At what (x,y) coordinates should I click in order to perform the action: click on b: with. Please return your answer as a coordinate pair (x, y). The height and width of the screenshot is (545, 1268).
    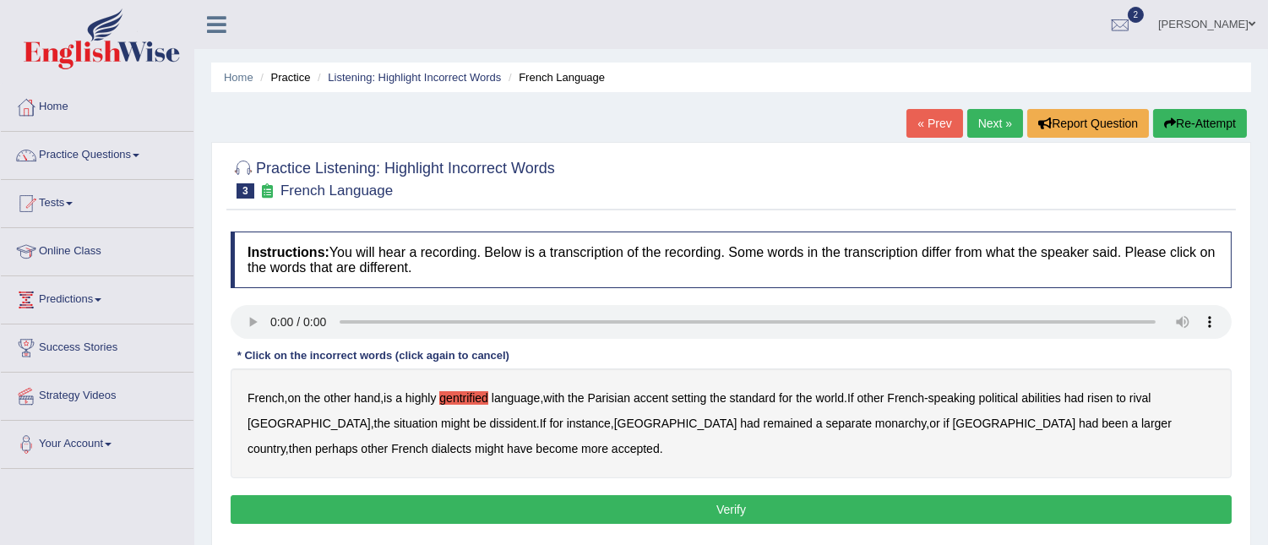
    Looking at the image, I should click on (553, 398).